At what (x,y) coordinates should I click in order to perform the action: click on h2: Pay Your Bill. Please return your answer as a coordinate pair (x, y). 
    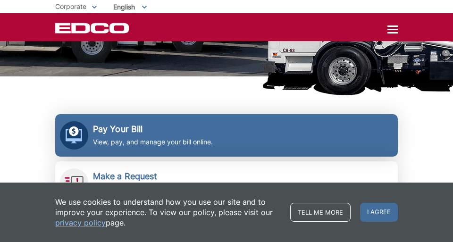
    Looking at the image, I should click on (153, 129).